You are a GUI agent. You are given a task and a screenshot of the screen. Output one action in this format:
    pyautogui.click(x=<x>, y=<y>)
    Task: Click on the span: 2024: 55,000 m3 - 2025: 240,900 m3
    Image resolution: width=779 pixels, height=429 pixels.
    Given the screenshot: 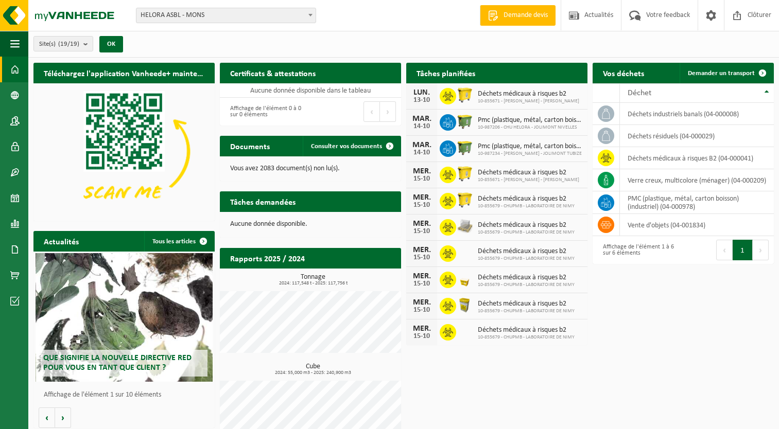 What is the action you would take?
    pyautogui.click(x=313, y=373)
    